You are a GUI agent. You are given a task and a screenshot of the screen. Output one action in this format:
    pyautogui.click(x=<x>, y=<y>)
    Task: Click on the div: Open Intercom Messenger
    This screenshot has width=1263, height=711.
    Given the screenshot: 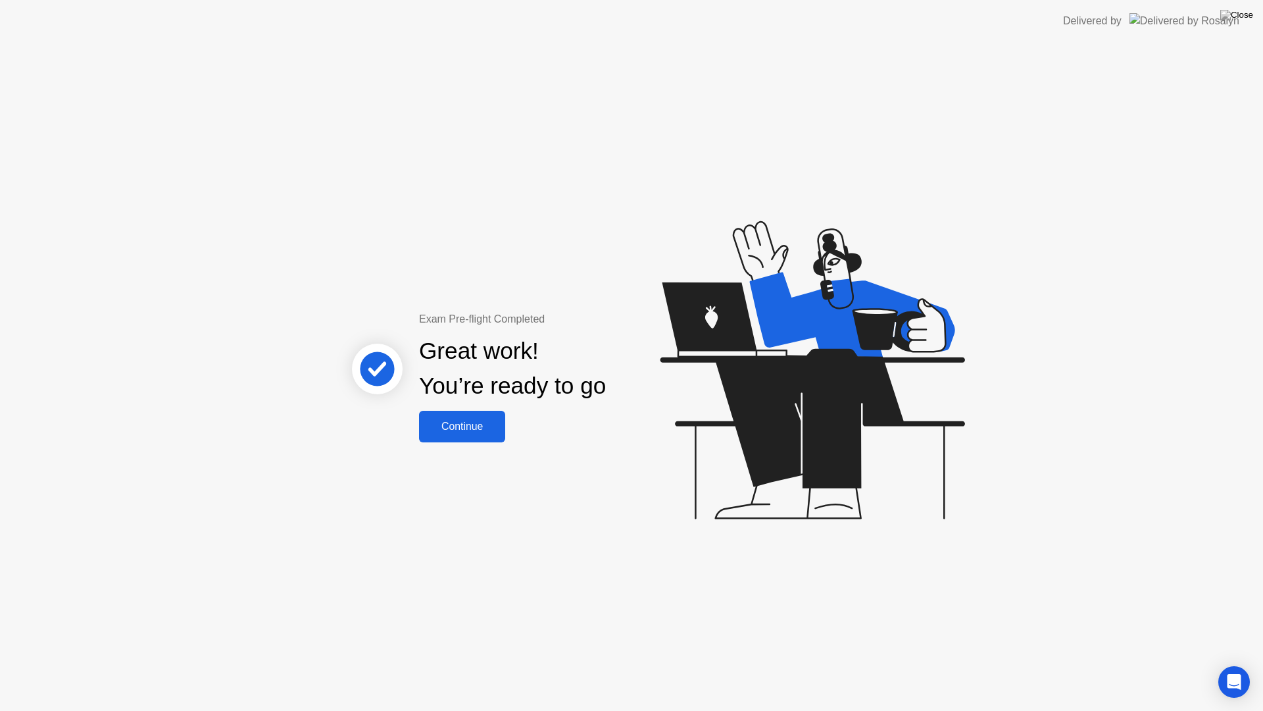 What is the action you would take?
    pyautogui.click(x=1234, y=682)
    